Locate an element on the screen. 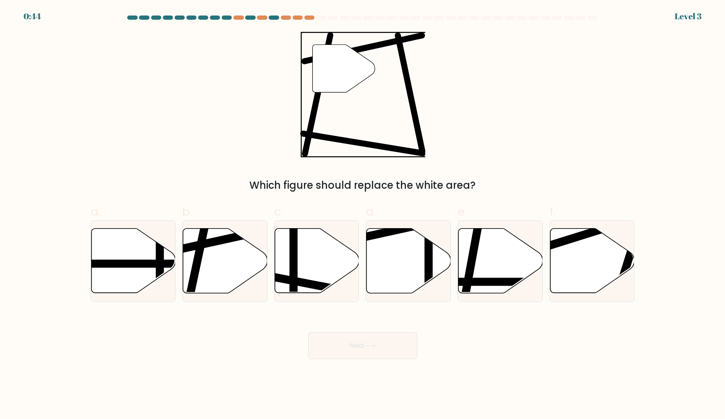 The image size is (725, 419). span: a. is located at coordinates (96, 212).